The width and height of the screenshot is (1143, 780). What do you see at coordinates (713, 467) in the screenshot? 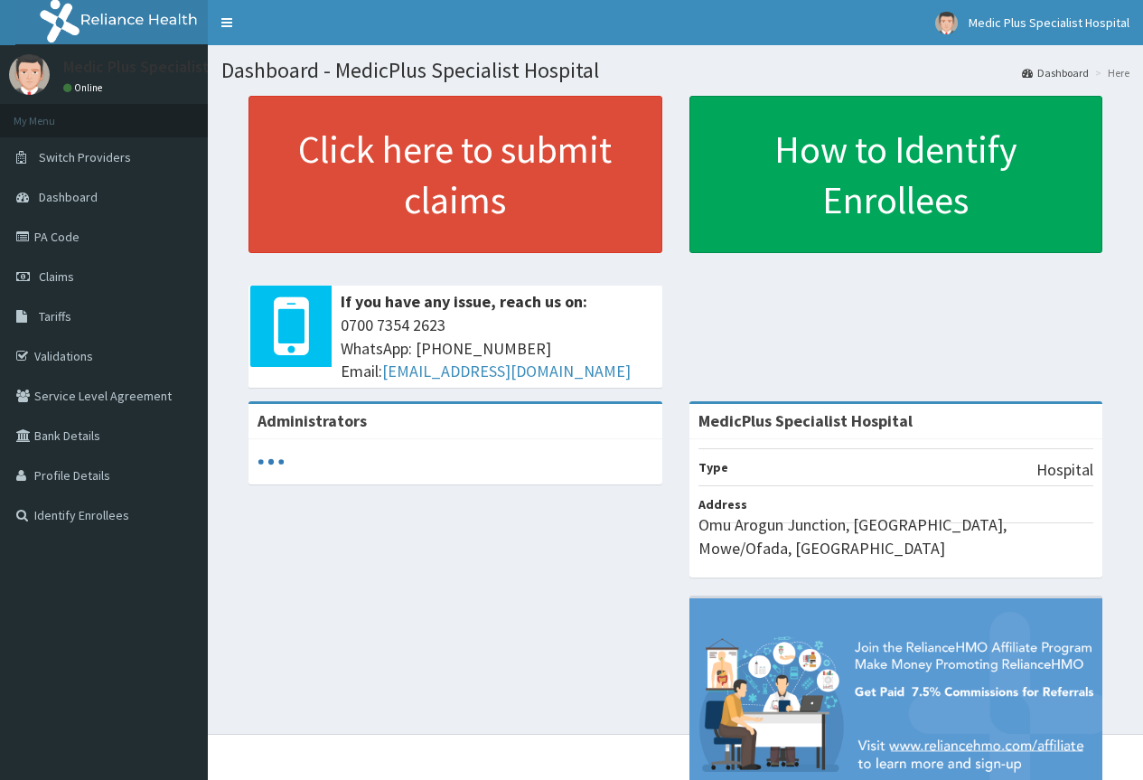
I see `b: Type` at bounding box center [713, 467].